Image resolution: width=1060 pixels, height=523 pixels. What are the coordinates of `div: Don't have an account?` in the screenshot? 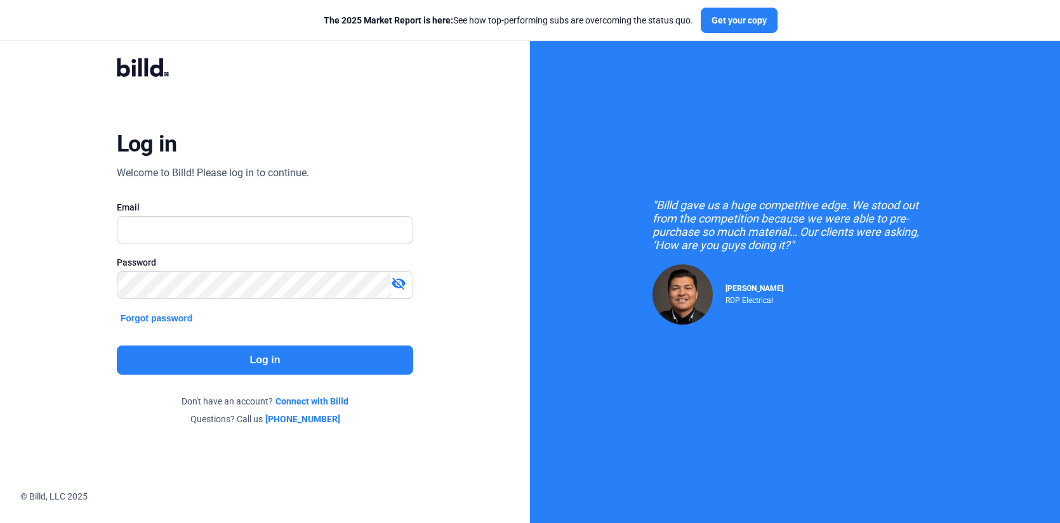 It's located at (265, 402).